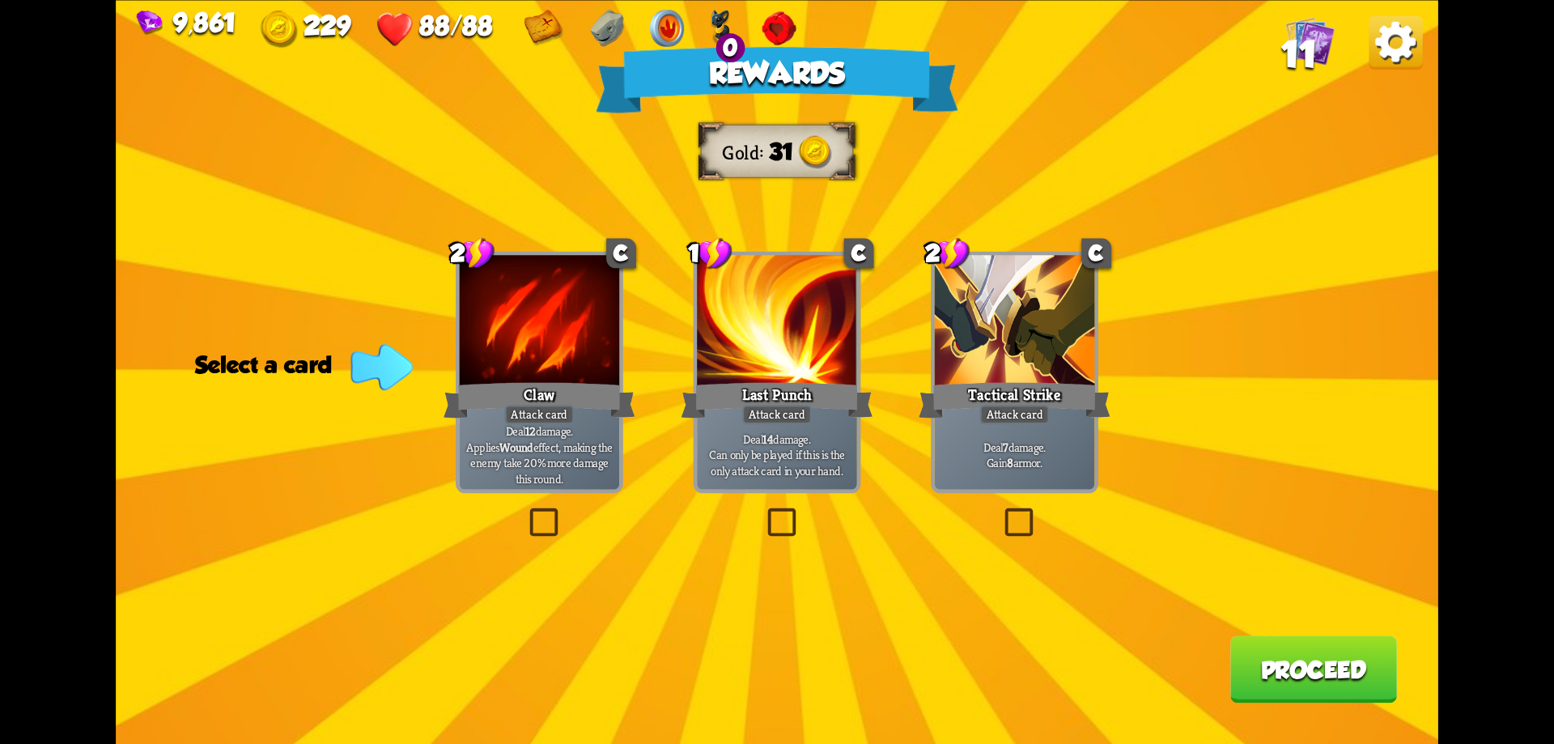 The height and width of the screenshot is (744, 1554). Describe the element at coordinates (777, 454) in the screenshot. I see `p: Deal damage.` at that location.